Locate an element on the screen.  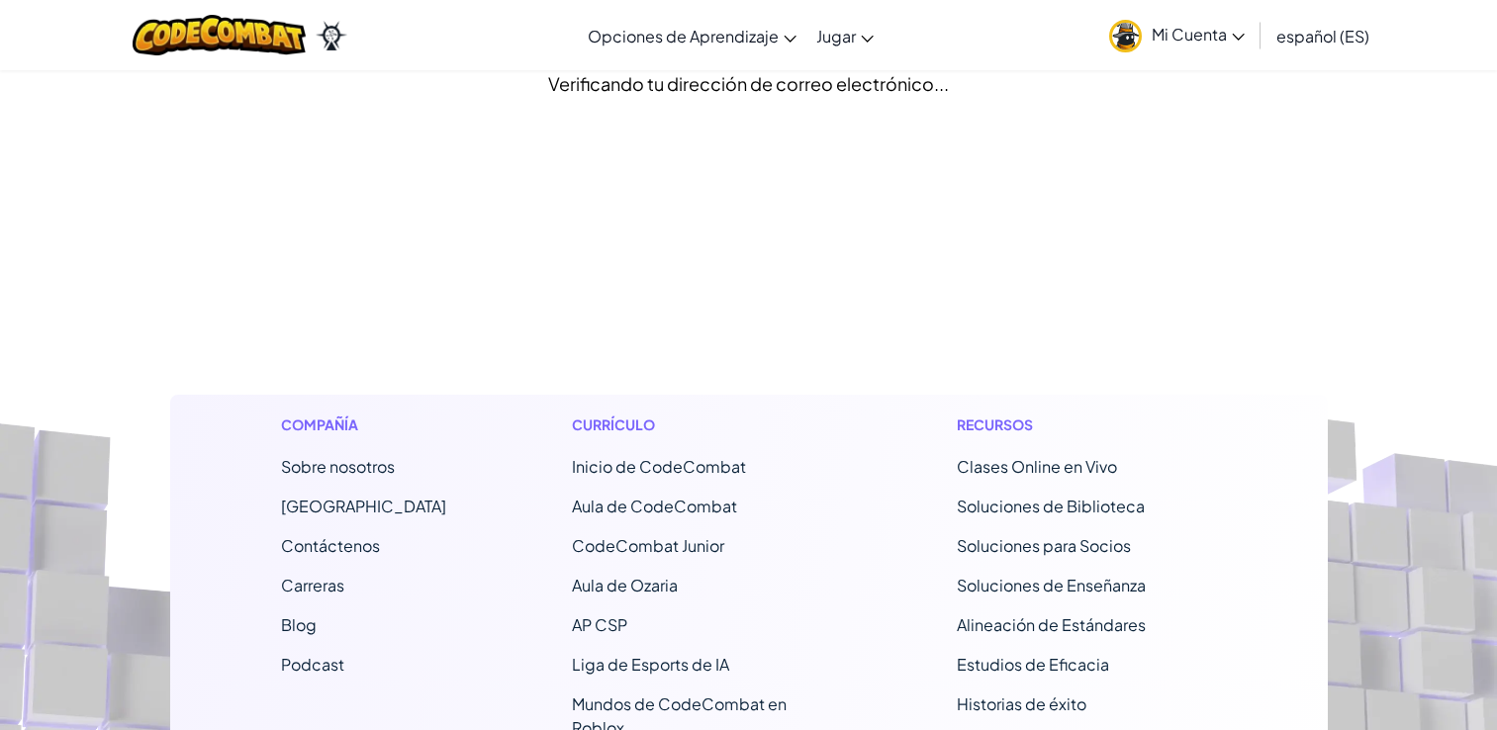
h1: Currículo is located at coordinates (702, 424).